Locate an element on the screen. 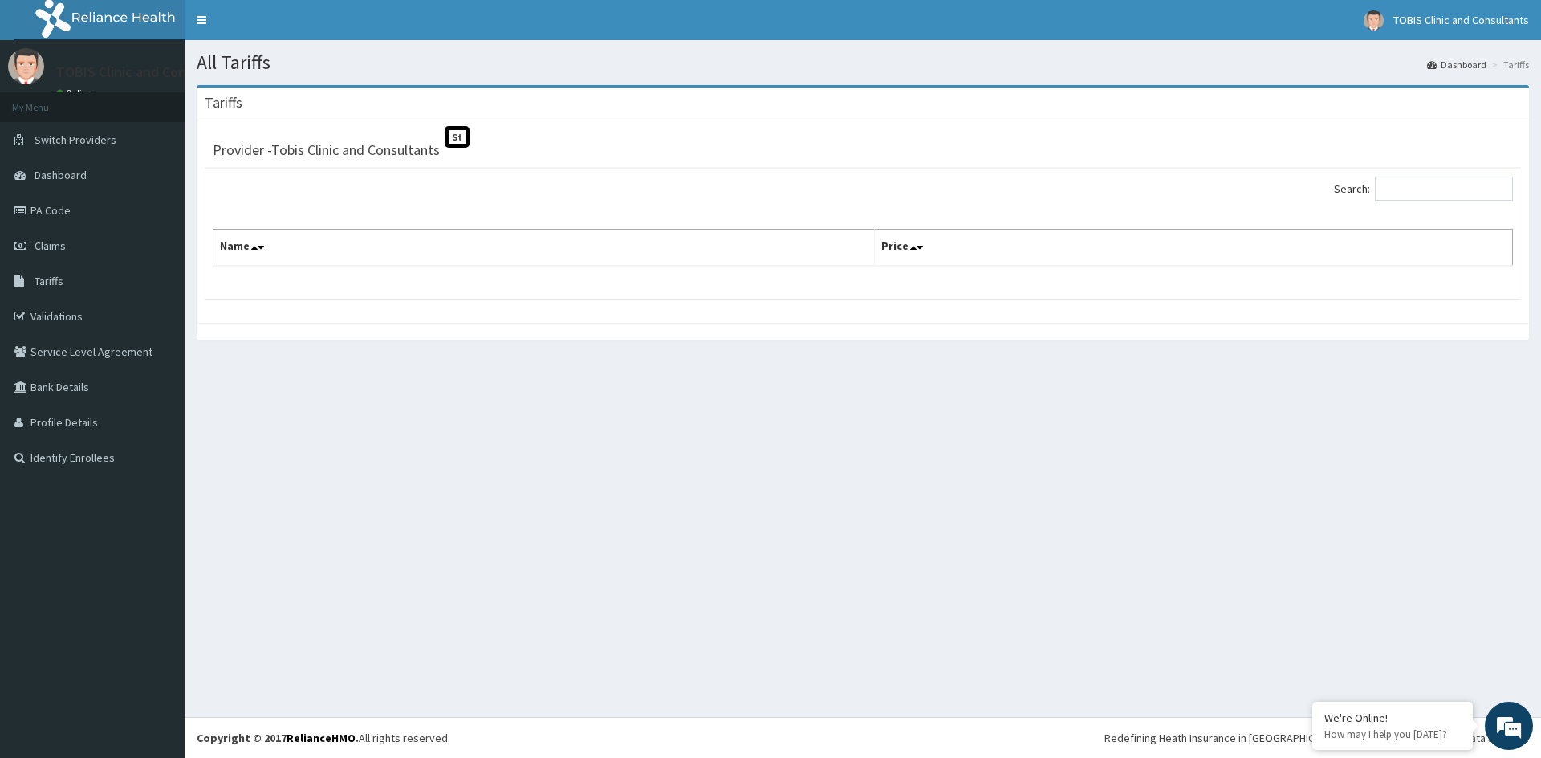  p: TOBIS Clinic and Consultants is located at coordinates (147, 72).